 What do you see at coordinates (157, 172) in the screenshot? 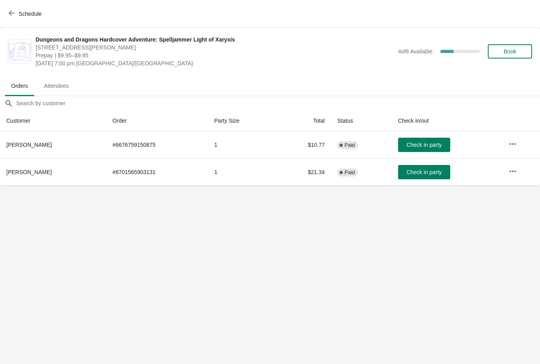
I see `td: # 6701565903131` at bounding box center [157, 172].